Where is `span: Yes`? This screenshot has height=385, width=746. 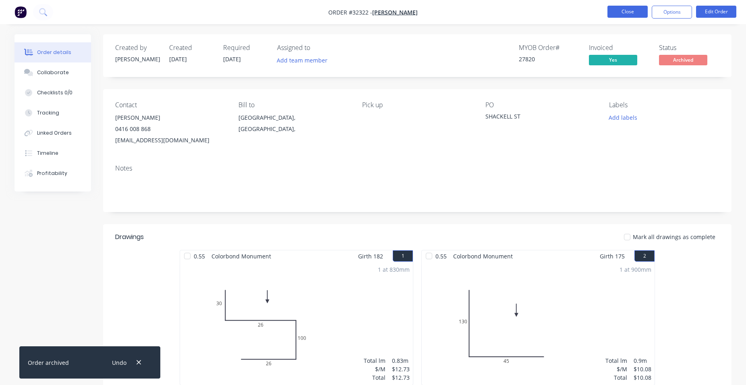
span: Yes is located at coordinates (613, 60).